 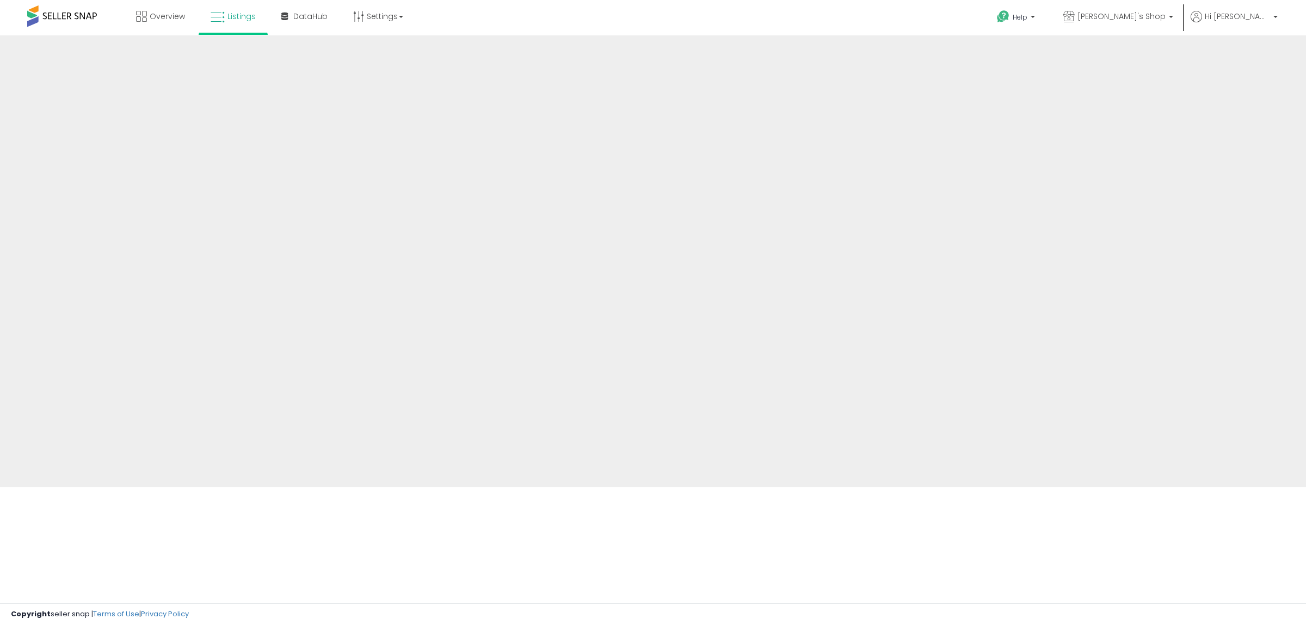 What do you see at coordinates (1020, 17) in the screenshot?
I see `span: Help` at bounding box center [1020, 17].